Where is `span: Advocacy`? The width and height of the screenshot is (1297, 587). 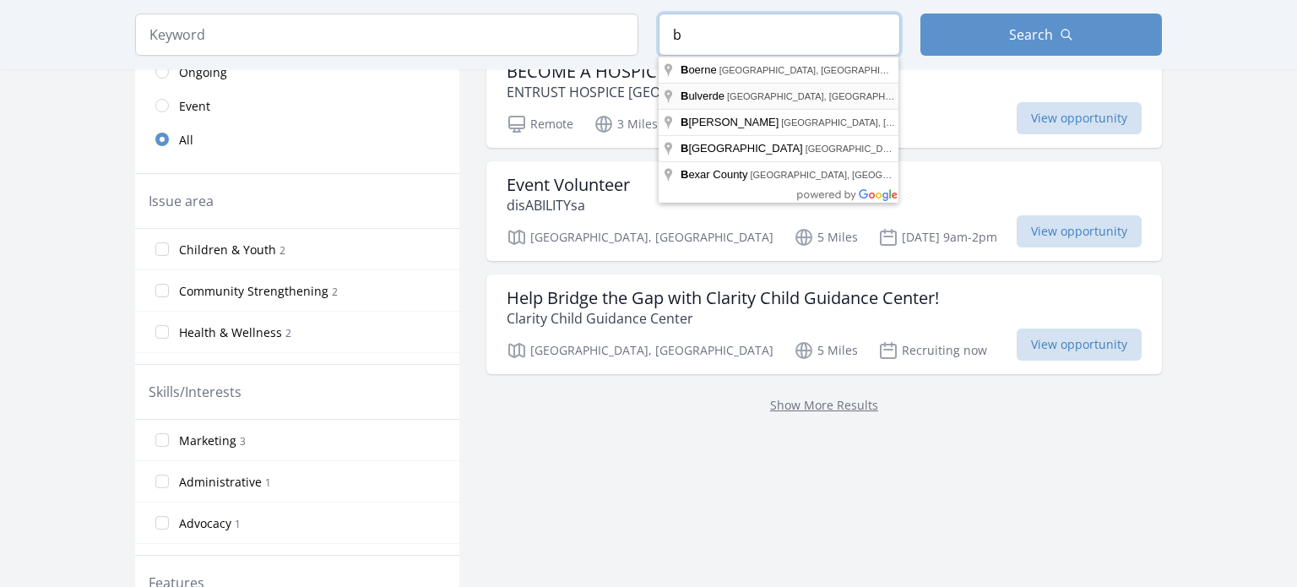 span: Advocacy is located at coordinates (205, 524).